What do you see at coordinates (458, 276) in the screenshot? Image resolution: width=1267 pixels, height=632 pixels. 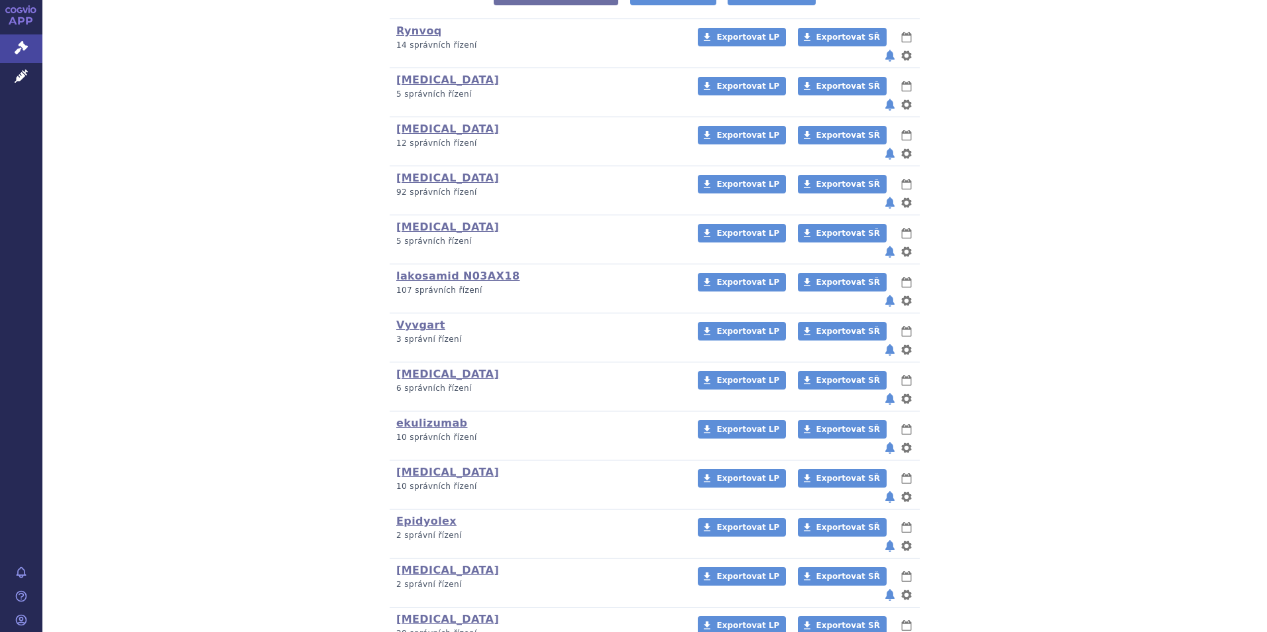 I see `a: lakosamid N03AX18` at bounding box center [458, 276].